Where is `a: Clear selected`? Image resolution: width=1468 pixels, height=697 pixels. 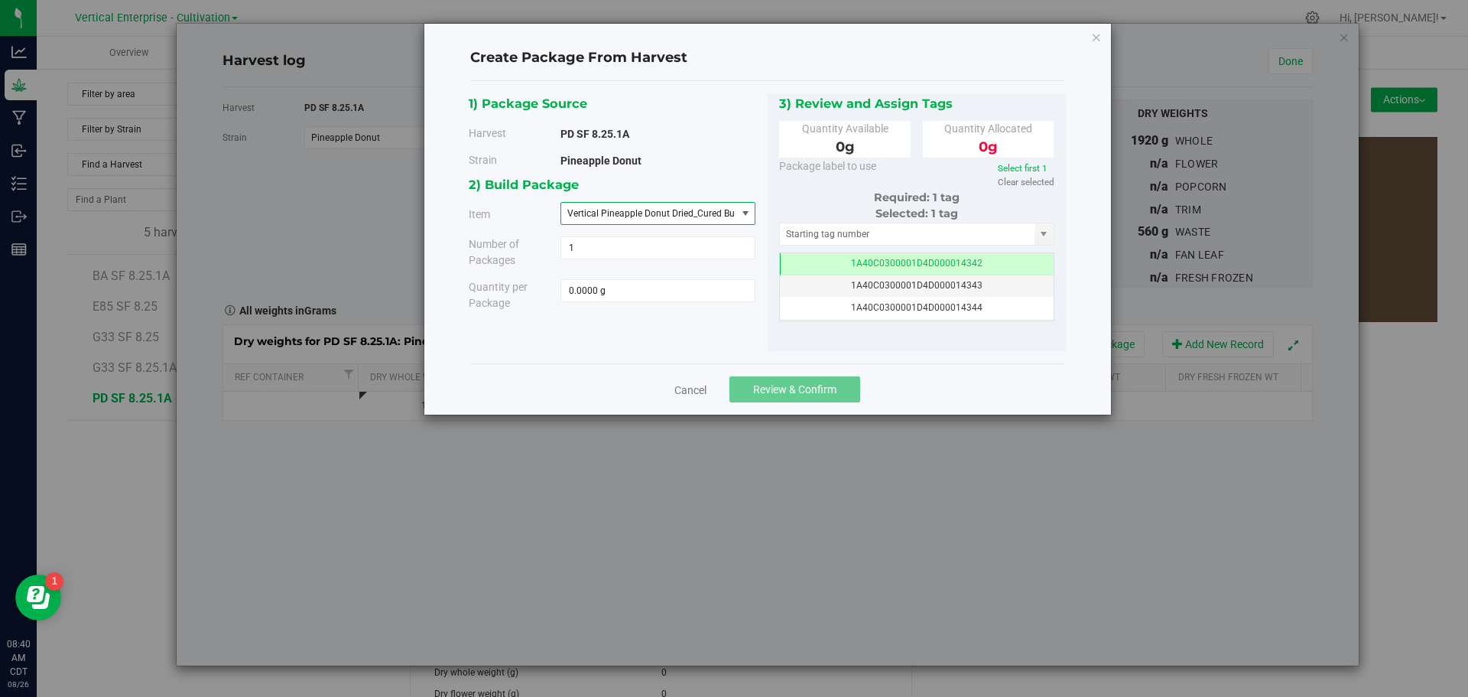 a: Clear selected is located at coordinates (1026, 182).